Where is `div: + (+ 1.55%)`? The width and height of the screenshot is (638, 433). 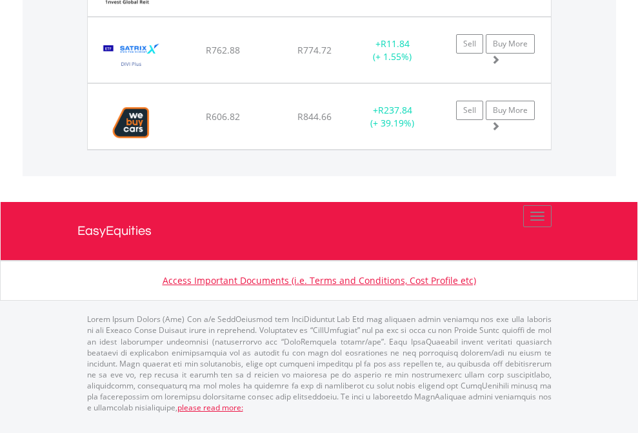
div: + (+ 1.55%) is located at coordinates (392, 50).